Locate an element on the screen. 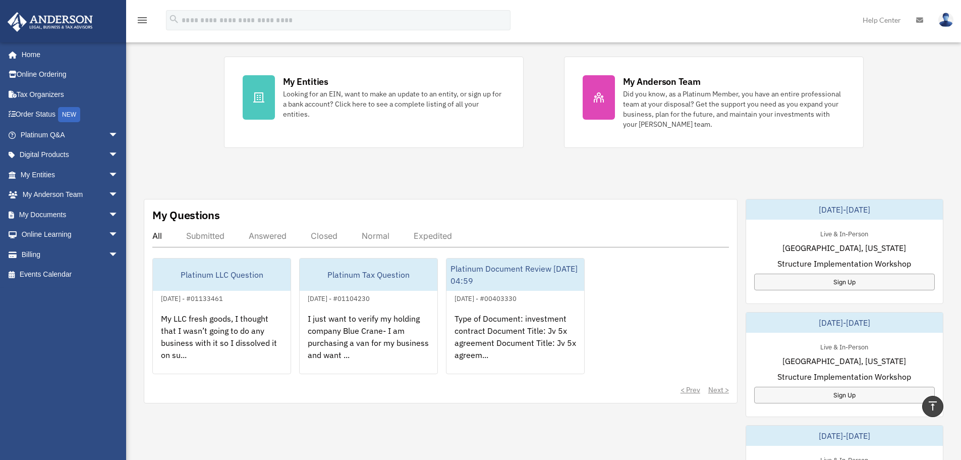  div: Closed is located at coordinates (324, 236).